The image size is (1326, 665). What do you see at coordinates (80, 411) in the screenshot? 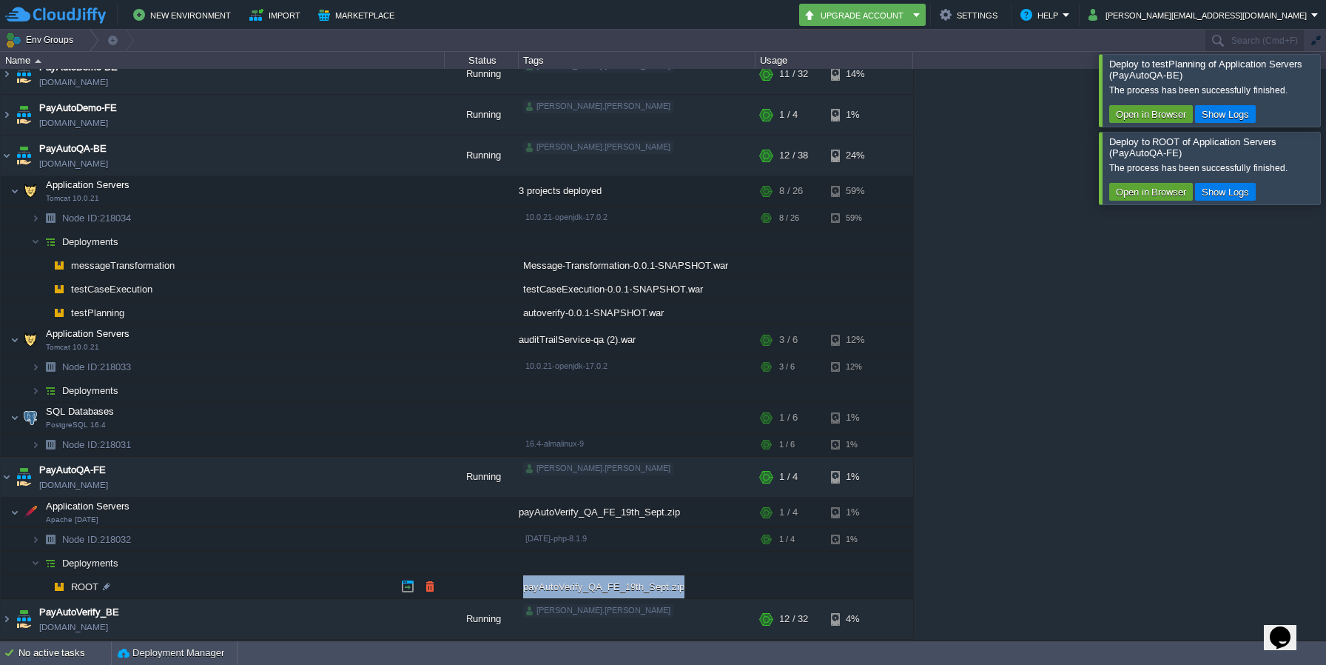
I see `span: SQL Databases` at bounding box center [80, 411].